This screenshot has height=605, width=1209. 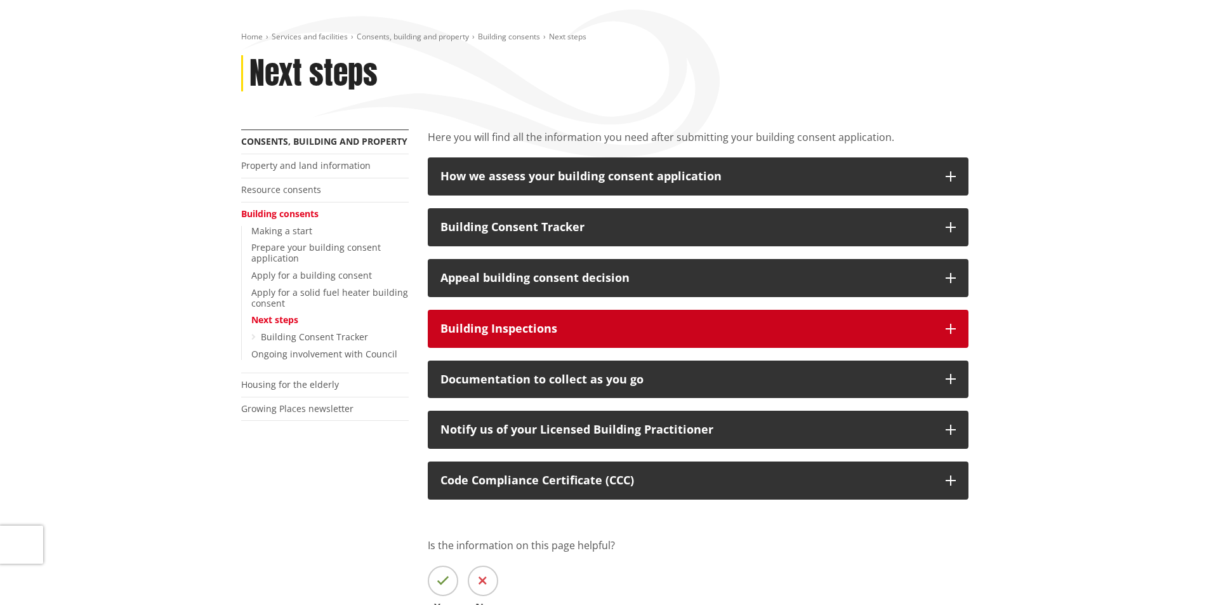 What do you see at coordinates (686, 278) in the screenshot?
I see `div: Appeal building consent decision` at bounding box center [686, 278].